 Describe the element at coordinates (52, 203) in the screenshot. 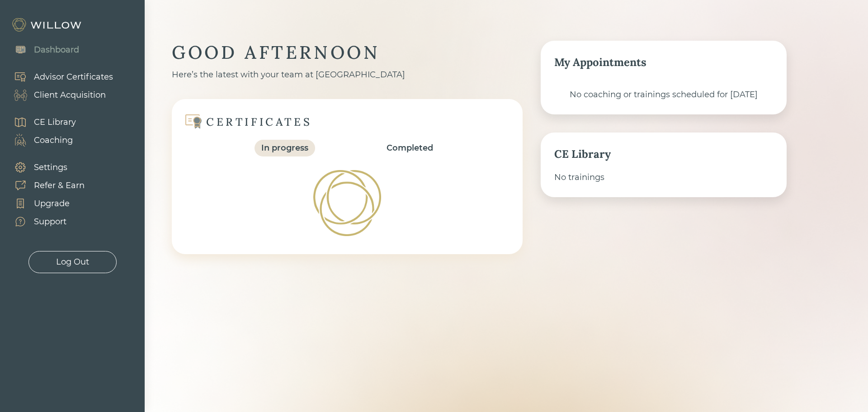

I see `div: Upgrade` at that location.